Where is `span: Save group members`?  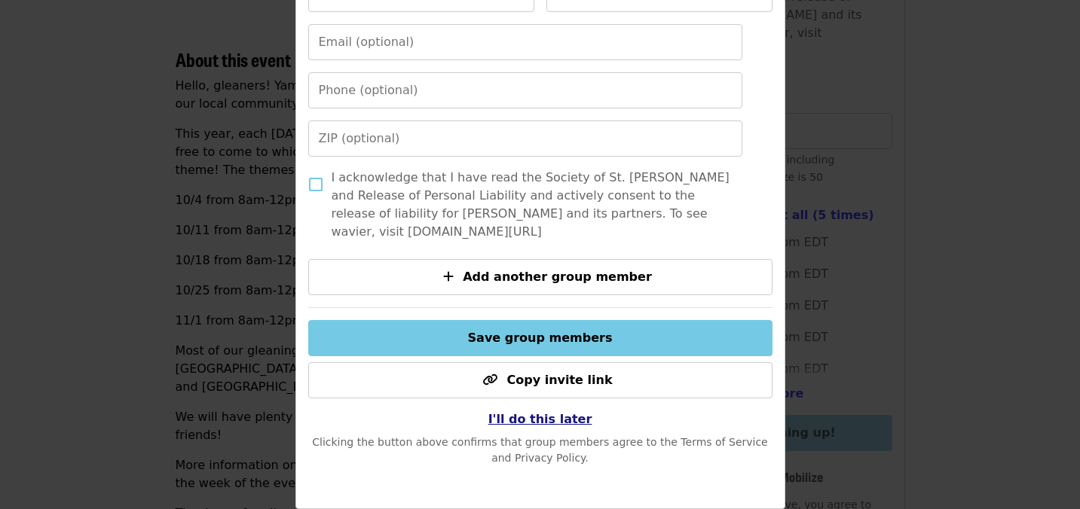 span: Save group members is located at coordinates (540, 338).